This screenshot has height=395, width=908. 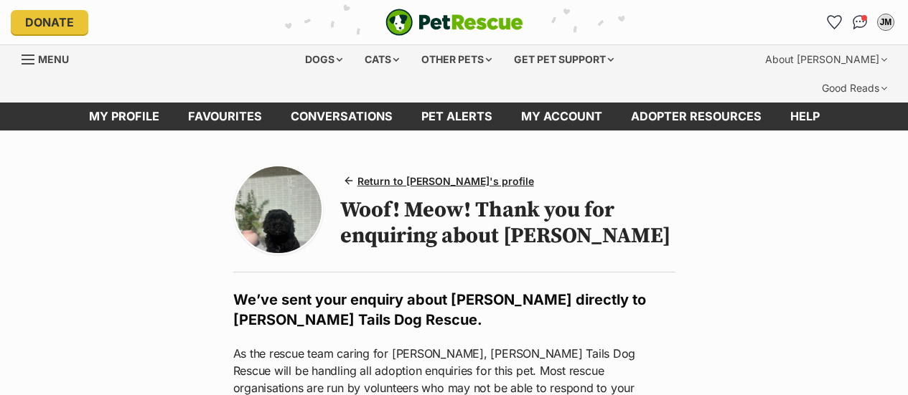 What do you see at coordinates (804, 116) in the screenshot?
I see `a: Help` at bounding box center [804, 116].